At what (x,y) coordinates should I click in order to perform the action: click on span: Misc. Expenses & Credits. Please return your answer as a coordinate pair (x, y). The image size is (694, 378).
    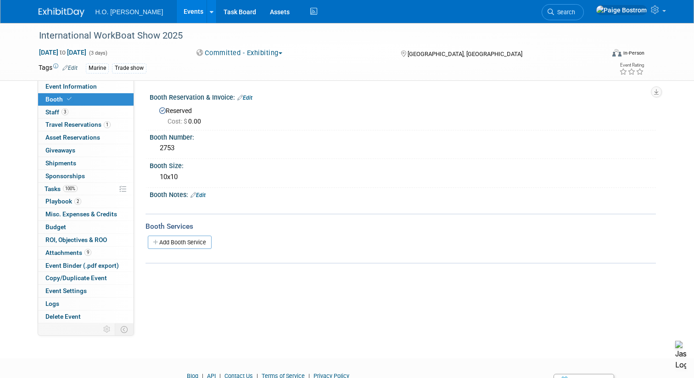
    Looking at the image, I should click on (81, 214).